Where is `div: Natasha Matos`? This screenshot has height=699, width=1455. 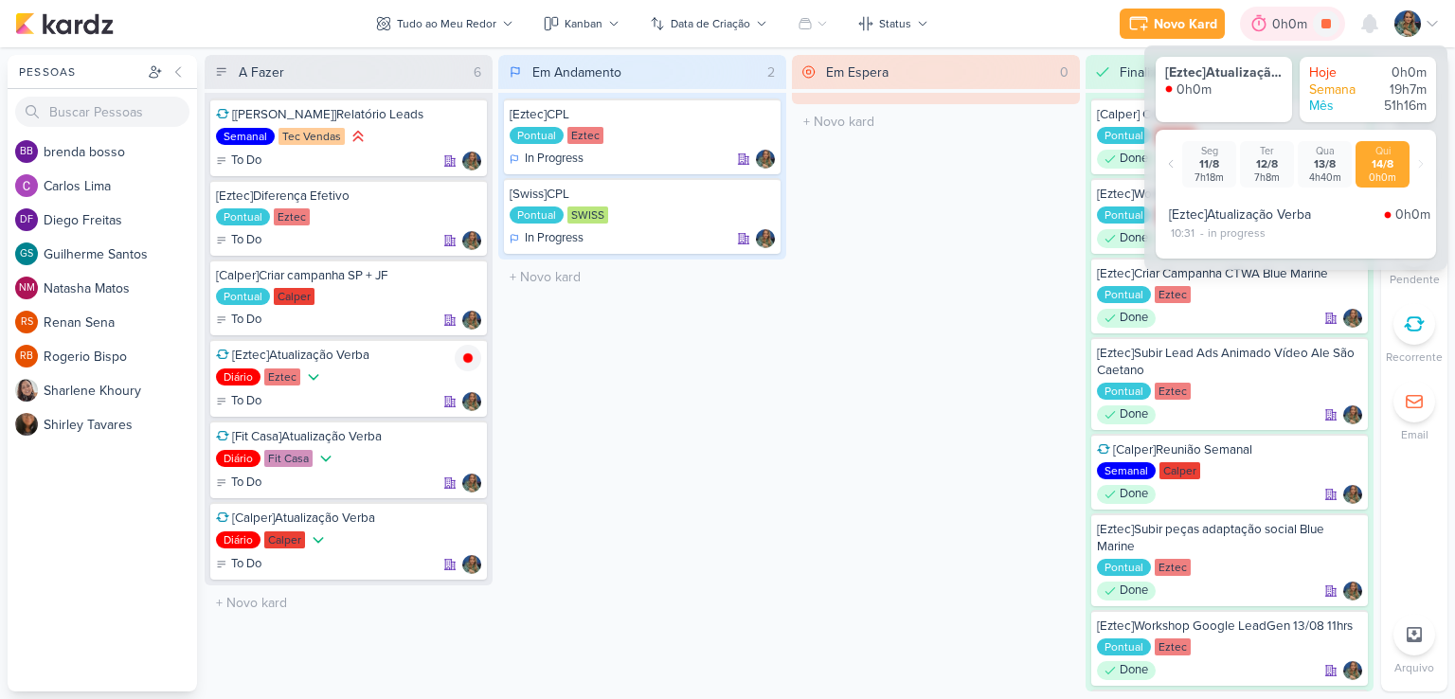
div: Natasha Matos is located at coordinates (27, 288).